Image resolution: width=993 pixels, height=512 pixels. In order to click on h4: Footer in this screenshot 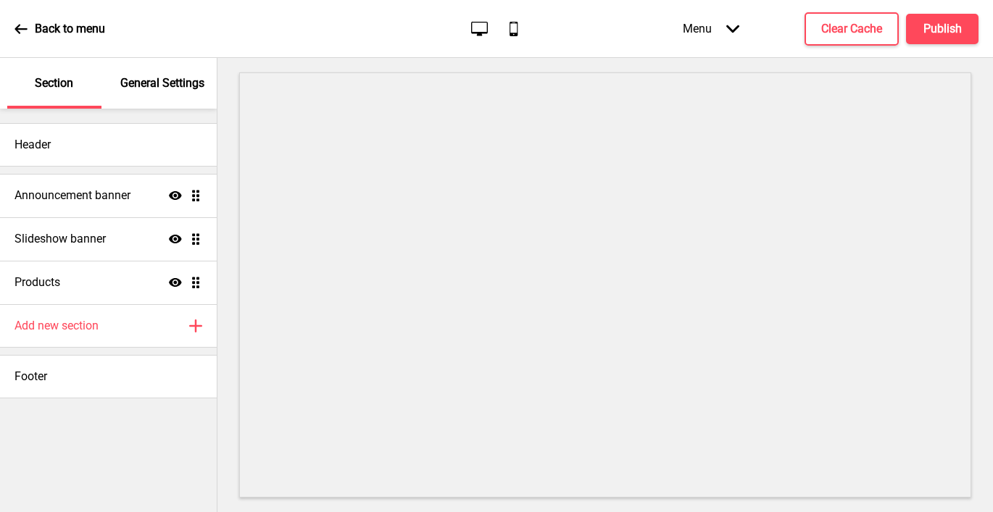, I will do `click(30, 377)`.